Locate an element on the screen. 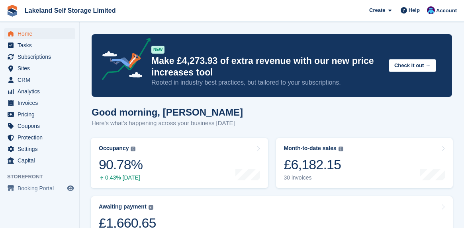 The width and height of the screenshot is (464, 228). span: Pricing is located at coordinates (41, 115).